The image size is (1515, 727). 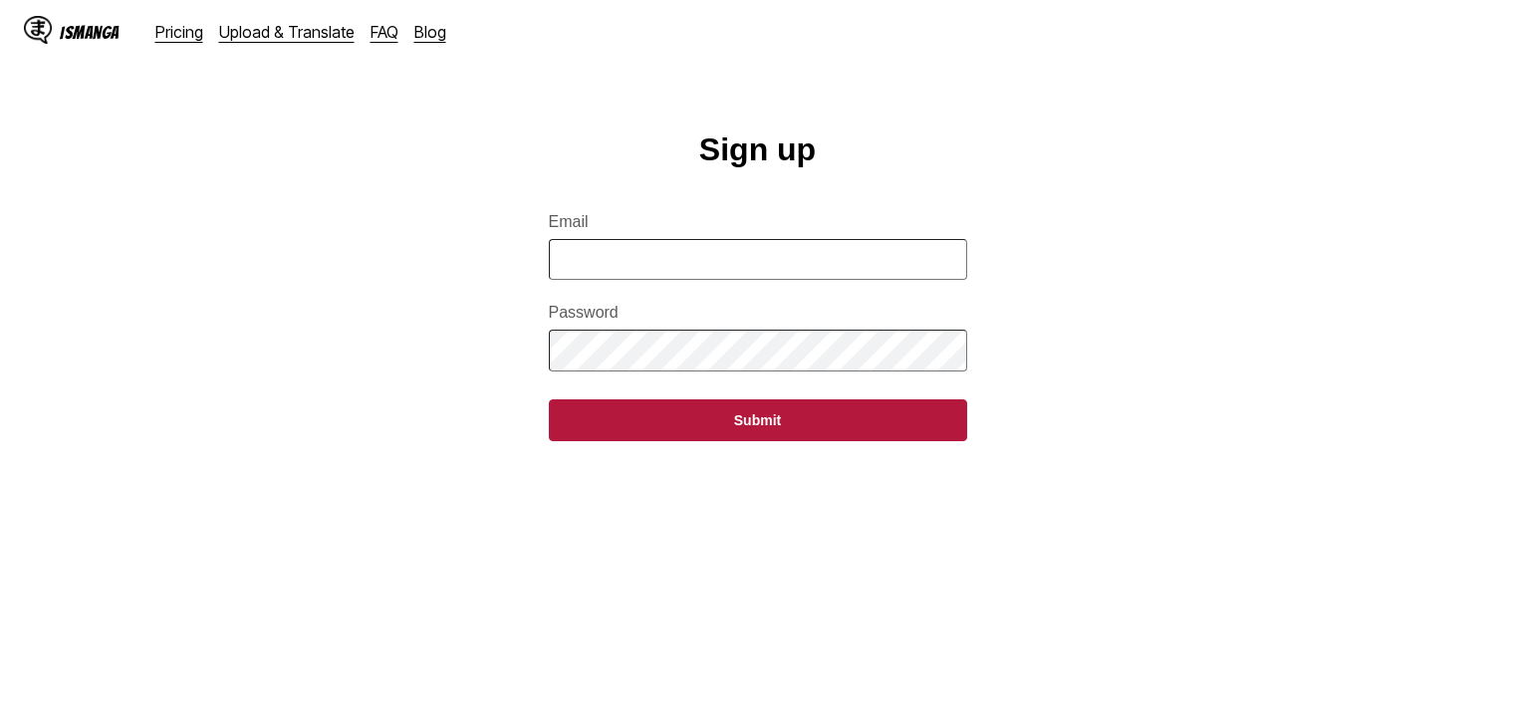 I want to click on a: Blog, so click(x=430, y=32).